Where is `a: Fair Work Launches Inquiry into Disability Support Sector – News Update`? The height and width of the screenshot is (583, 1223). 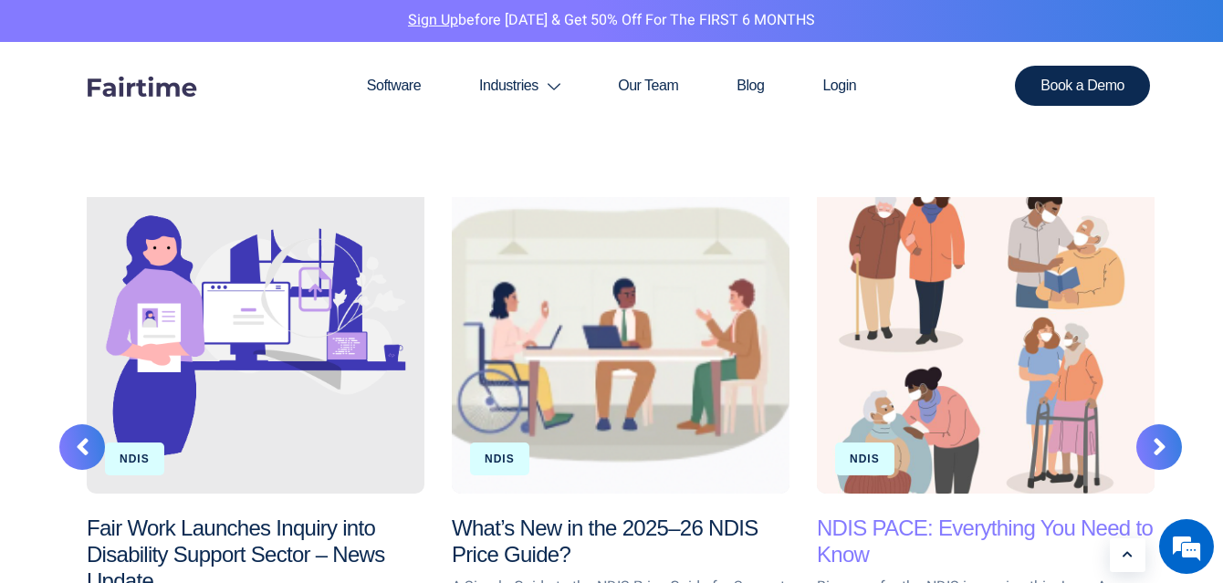 a: Fair Work Launches Inquiry into Disability Support Sector – News Update is located at coordinates (256, 336).